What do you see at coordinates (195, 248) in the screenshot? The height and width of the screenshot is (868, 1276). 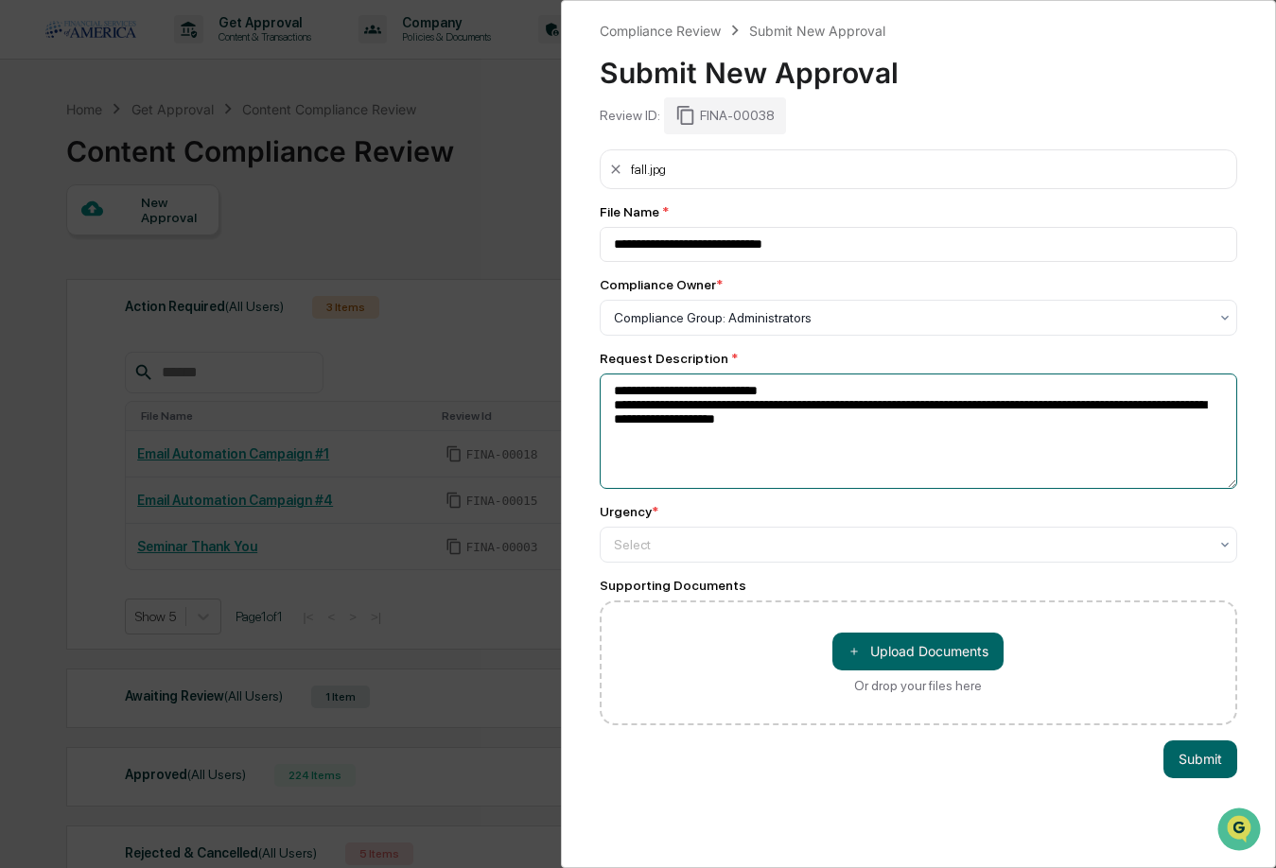 I see `span: Attestations` at bounding box center [195, 248].